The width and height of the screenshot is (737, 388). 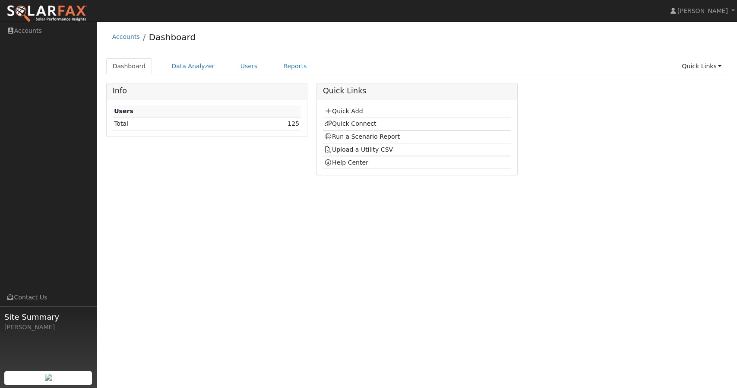 I want to click on img: retrieve, so click(x=48, y=377).